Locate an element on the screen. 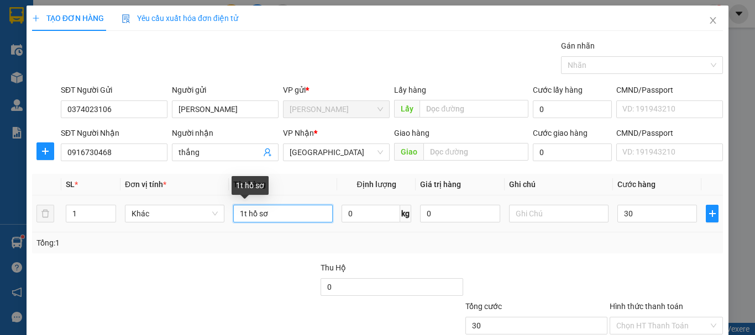  div: SĐT Người Gửi is located at coordinates (114, 90).